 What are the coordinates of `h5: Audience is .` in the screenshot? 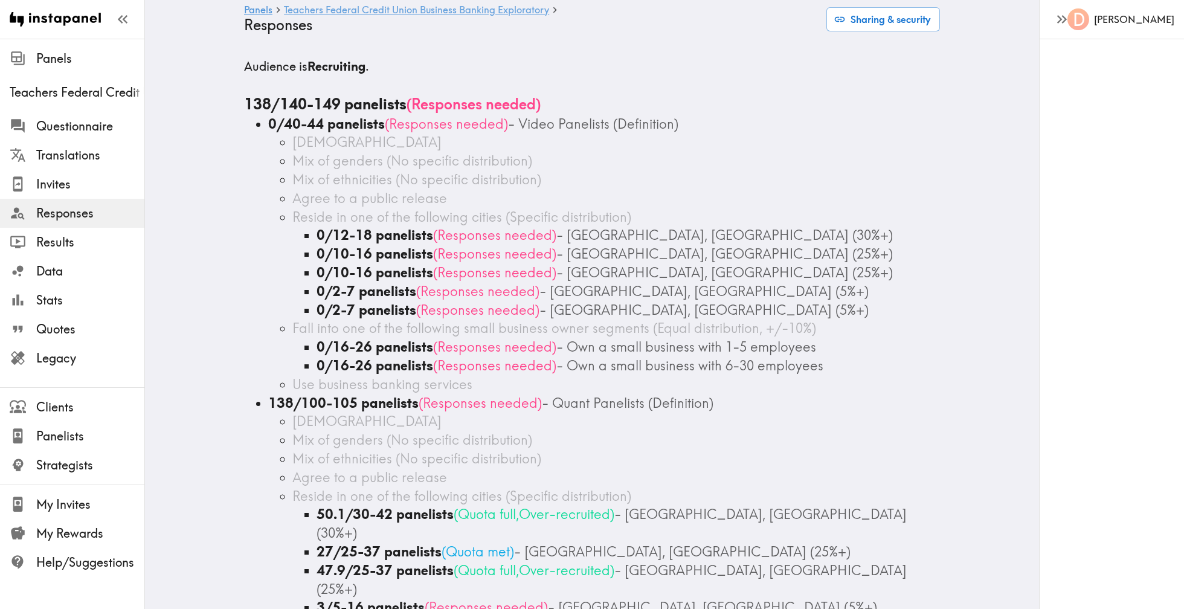 It's located at (592, 66).